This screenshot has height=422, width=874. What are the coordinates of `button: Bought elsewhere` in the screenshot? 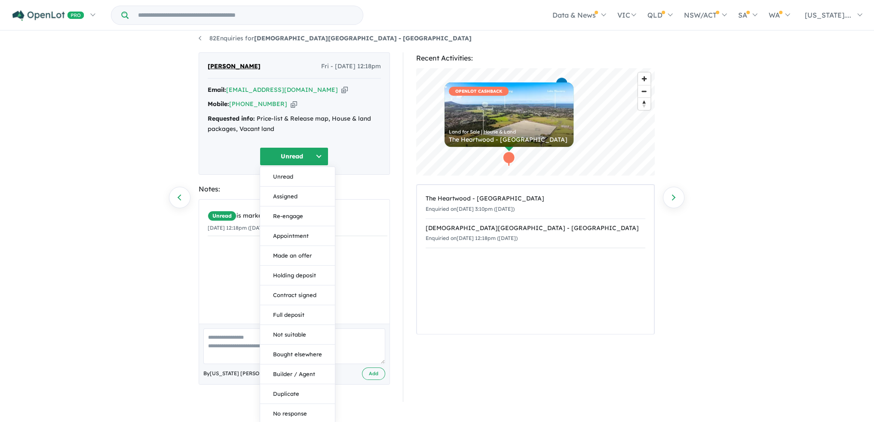 It's located at (297, 355).